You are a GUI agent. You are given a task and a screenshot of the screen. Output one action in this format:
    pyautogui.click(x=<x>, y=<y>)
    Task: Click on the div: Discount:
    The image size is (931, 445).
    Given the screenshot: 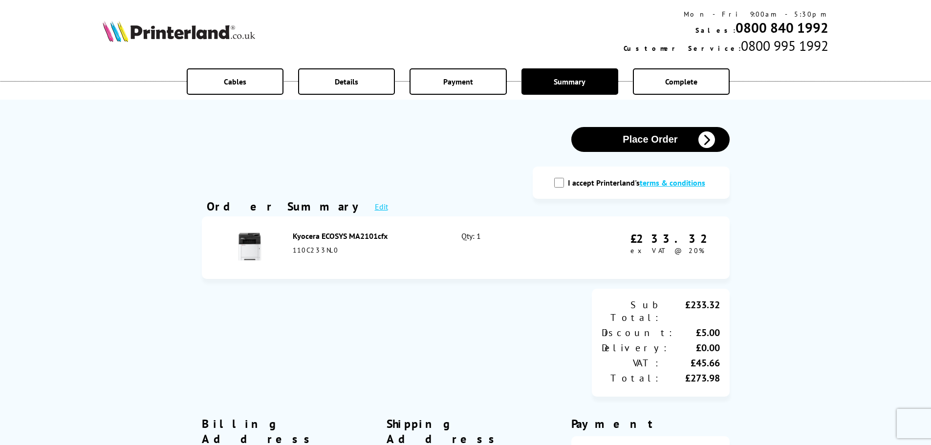 What is the action you would take?
    pyautogui.click(x=638, y=333)
    